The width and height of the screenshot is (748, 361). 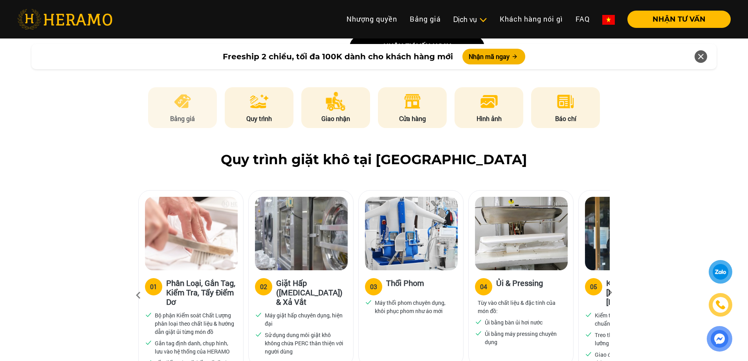 What do you see at coordinates (338, 57) in the screenshot?
I see `span: Freeship 2 chiều, tối đa 100K dành cho khách hàng mới` at bounding box center [338, 57].